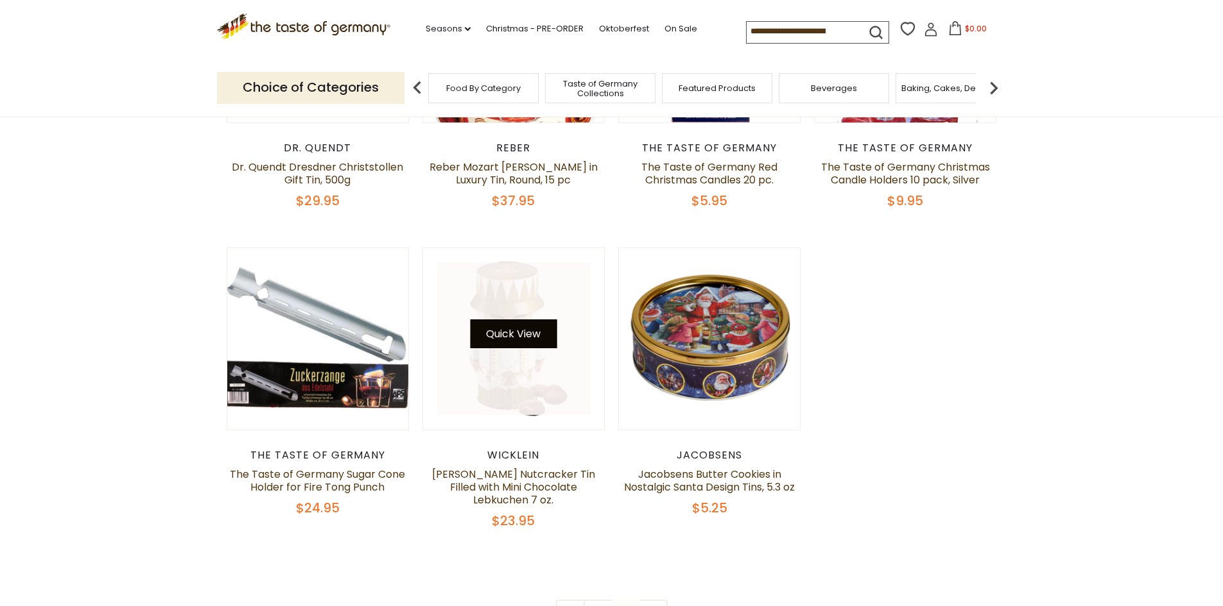 The width and height of the screenshot is (1223, 606). I want to click on button: Quick View, so click(513, 334).